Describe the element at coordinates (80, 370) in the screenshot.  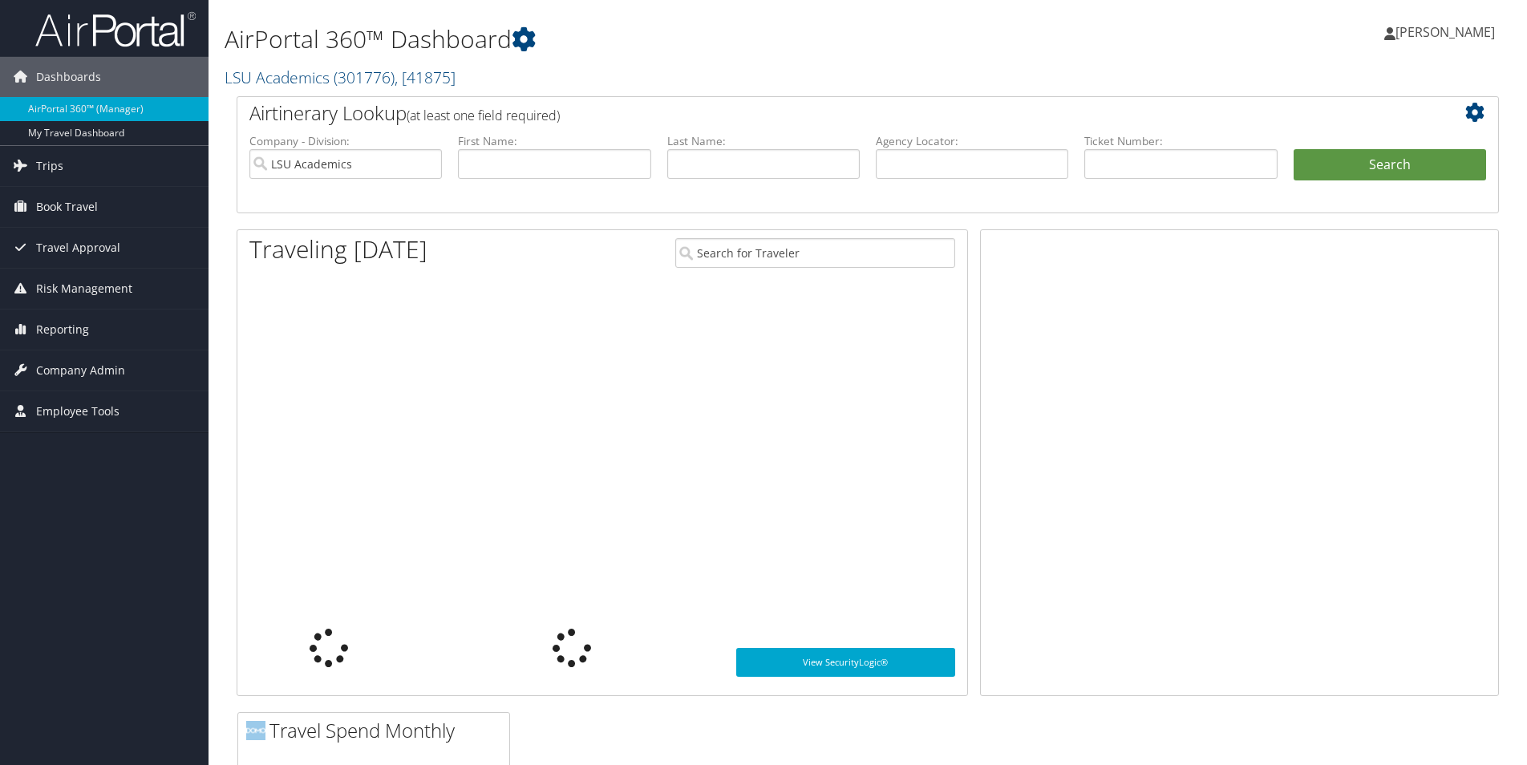
I see `span: Company Admin` at that location.